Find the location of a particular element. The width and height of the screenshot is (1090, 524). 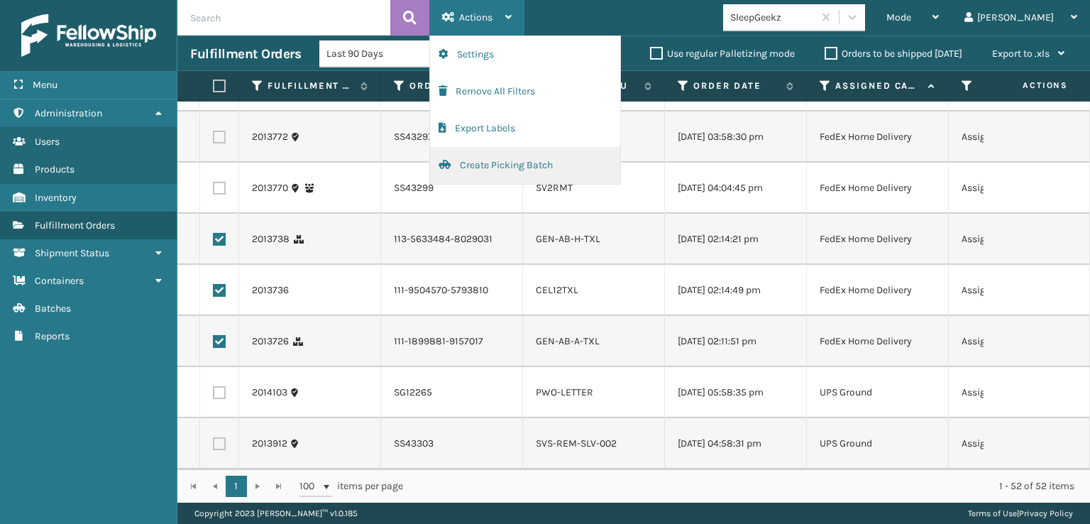

button: Settings is located at coordinates (525, 55).